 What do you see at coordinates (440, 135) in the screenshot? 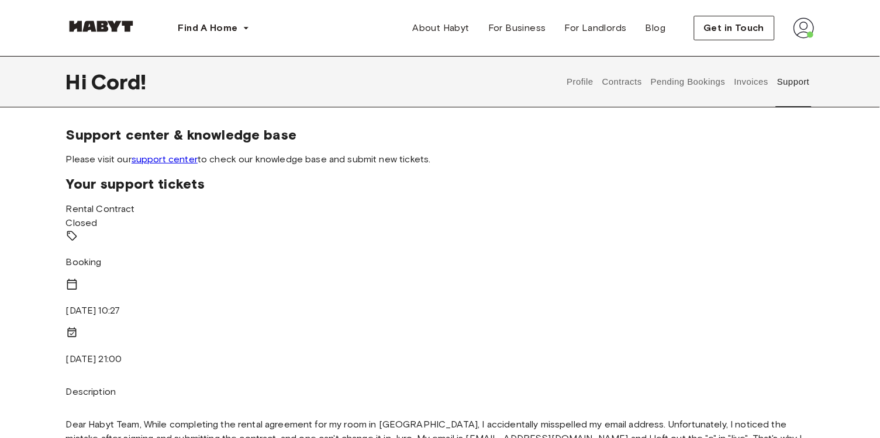
I see `span: Support center & knowledge base` at bounding box center [440, 135].